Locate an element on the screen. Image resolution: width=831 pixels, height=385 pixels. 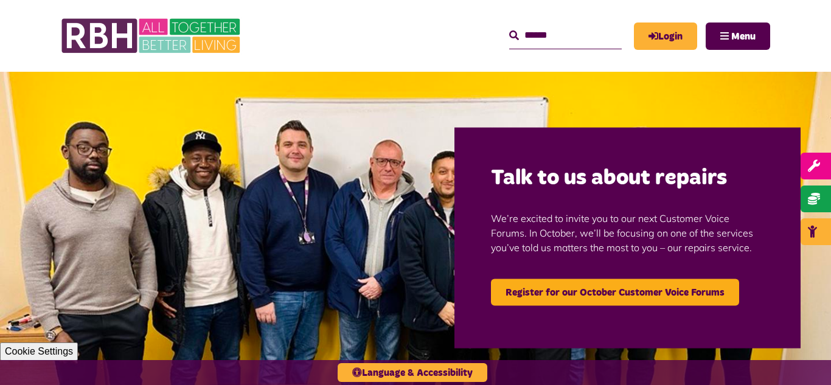
button: Navigation is located at coordinates (738, 36).